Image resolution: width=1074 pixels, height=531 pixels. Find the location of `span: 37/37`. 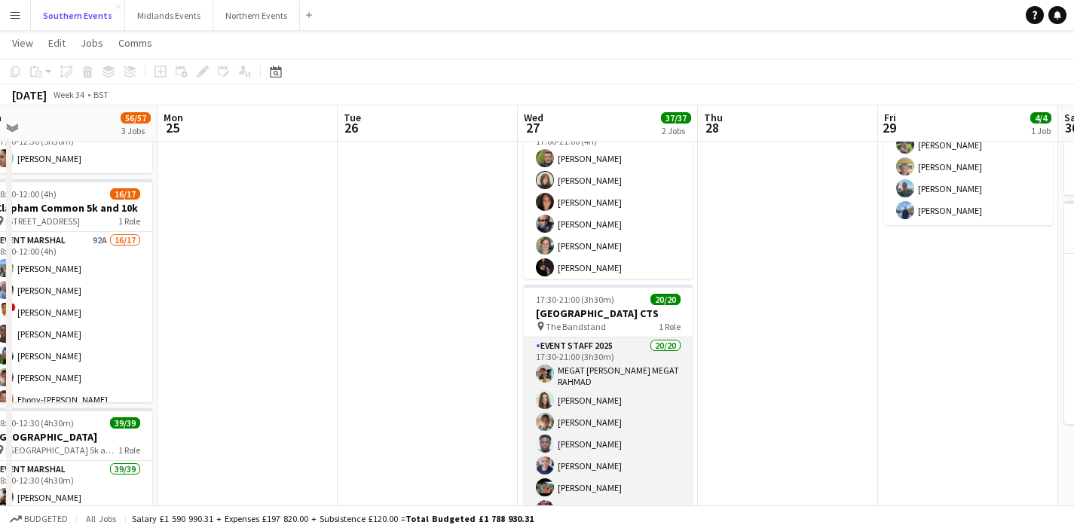

span: 37/37 is located at coordinates (676, 118).